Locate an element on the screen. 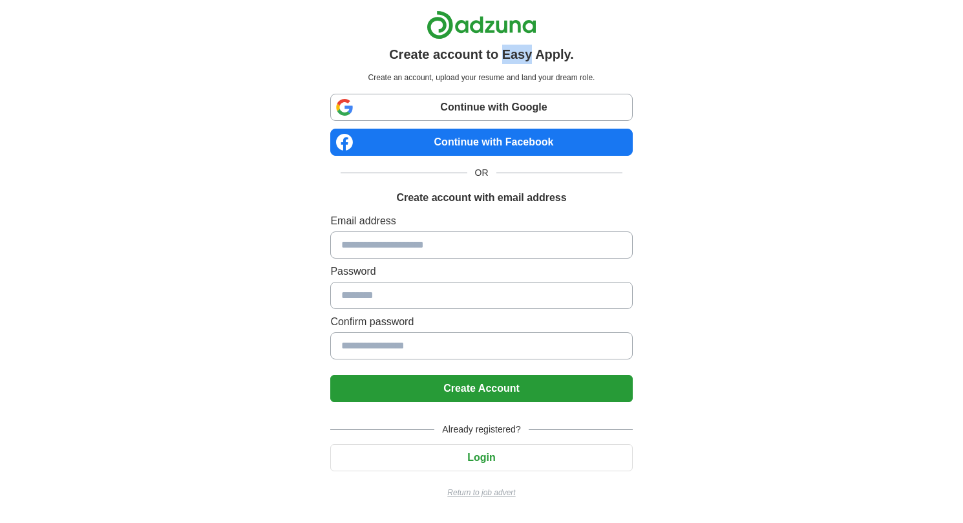 Image resolution: width=963 pixels, height=523 pixels. a: Login is located at coordinates (481, 457).